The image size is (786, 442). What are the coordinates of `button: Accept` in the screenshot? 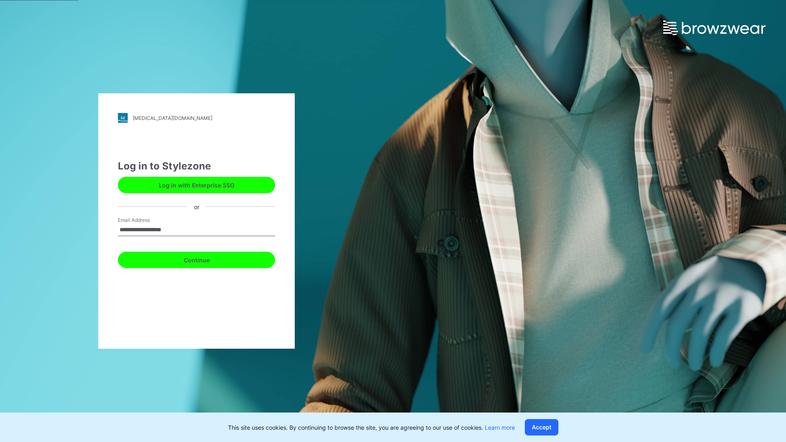 It's located at (542, 428).